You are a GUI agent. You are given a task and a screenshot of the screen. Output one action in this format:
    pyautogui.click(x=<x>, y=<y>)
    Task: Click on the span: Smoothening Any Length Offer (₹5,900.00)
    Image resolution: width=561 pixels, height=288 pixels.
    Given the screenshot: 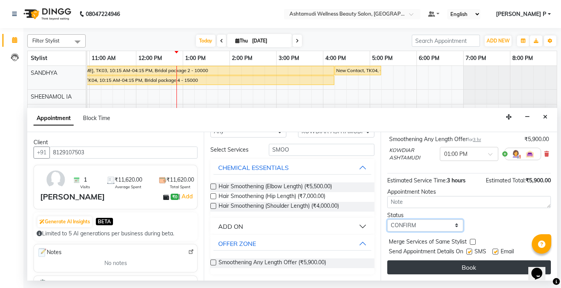 What is the action you would take?
    pyautogui.click(x=272, y=263)
    